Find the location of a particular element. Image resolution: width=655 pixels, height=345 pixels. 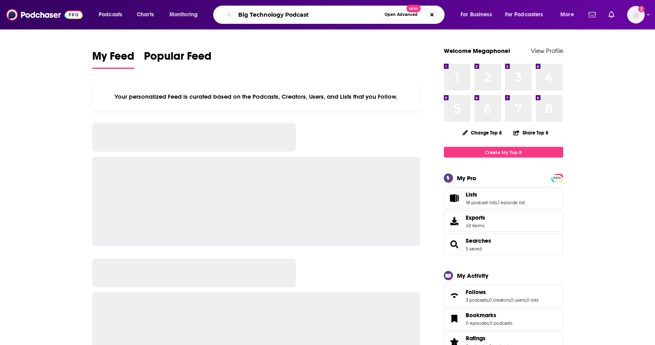

svg: Email not verified is located at coordinates (642, 9).